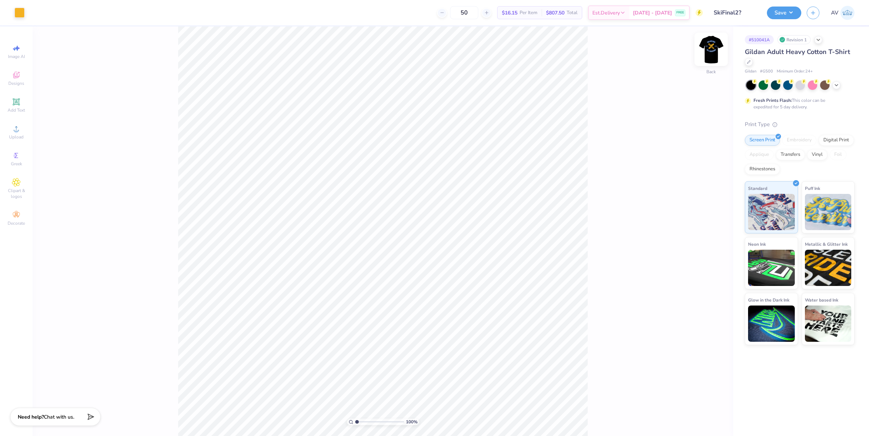 This screenshot has width=869, height=436. Describe the element at coordinates (16, 57) in the screenshot. I see `span: Image AI` at that location.